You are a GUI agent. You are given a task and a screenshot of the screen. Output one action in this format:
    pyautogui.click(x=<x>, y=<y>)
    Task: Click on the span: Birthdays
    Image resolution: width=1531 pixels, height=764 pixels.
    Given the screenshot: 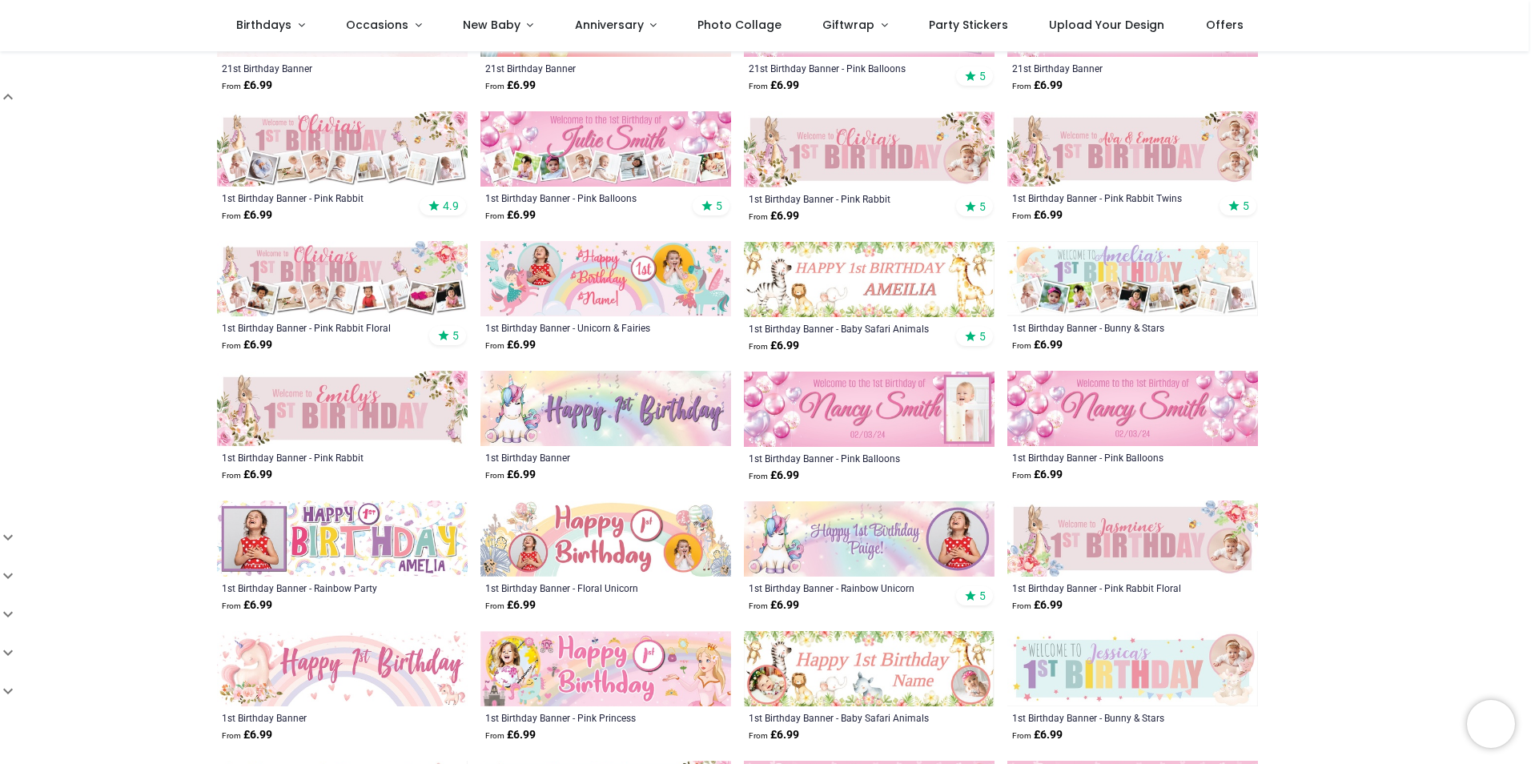 What is the action you would take?
    pyautogui.click(x=263, y=25)
    